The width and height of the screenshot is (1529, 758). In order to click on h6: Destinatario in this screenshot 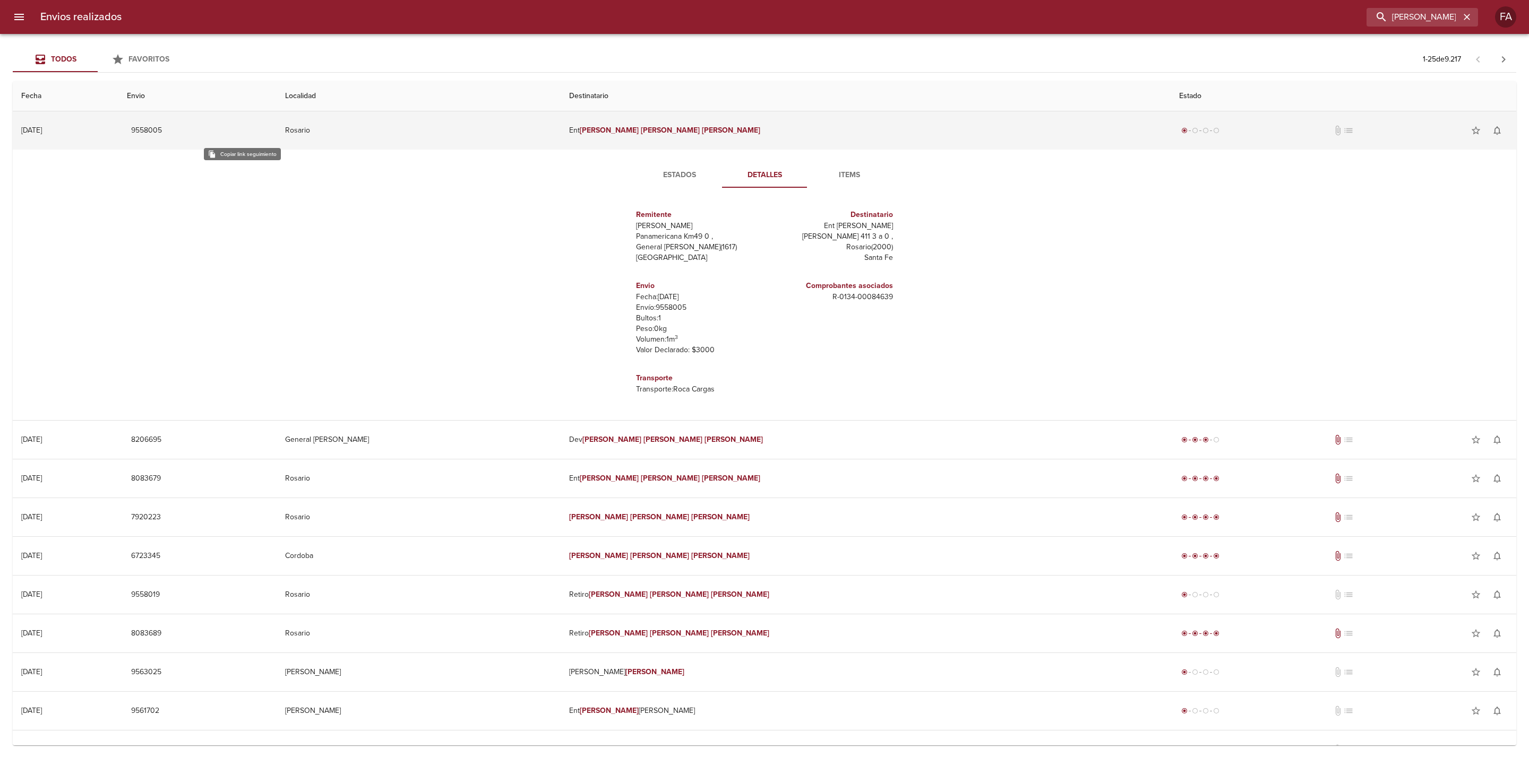, I will do `click(831, 215)`.